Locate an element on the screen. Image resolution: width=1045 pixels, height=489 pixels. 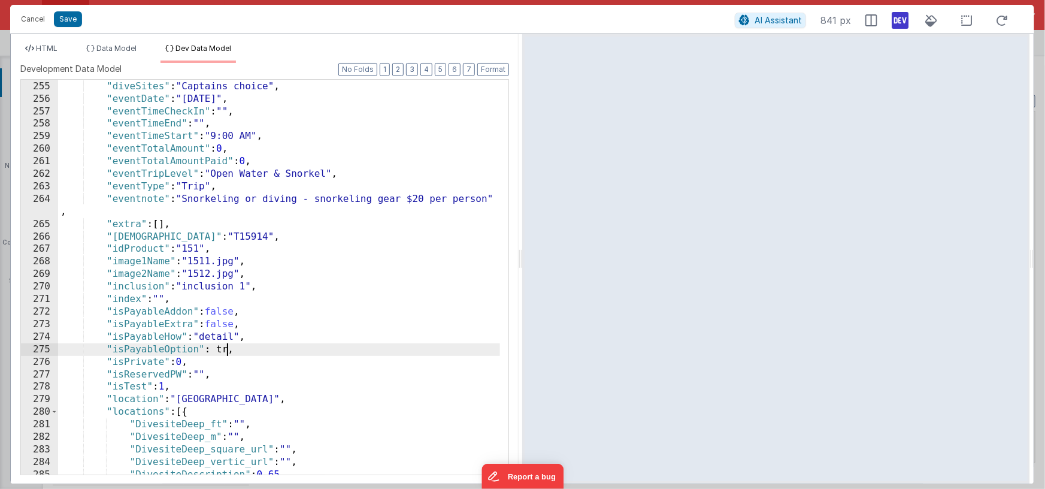
span: Dev Data Model is located at coordinates (203, 48).